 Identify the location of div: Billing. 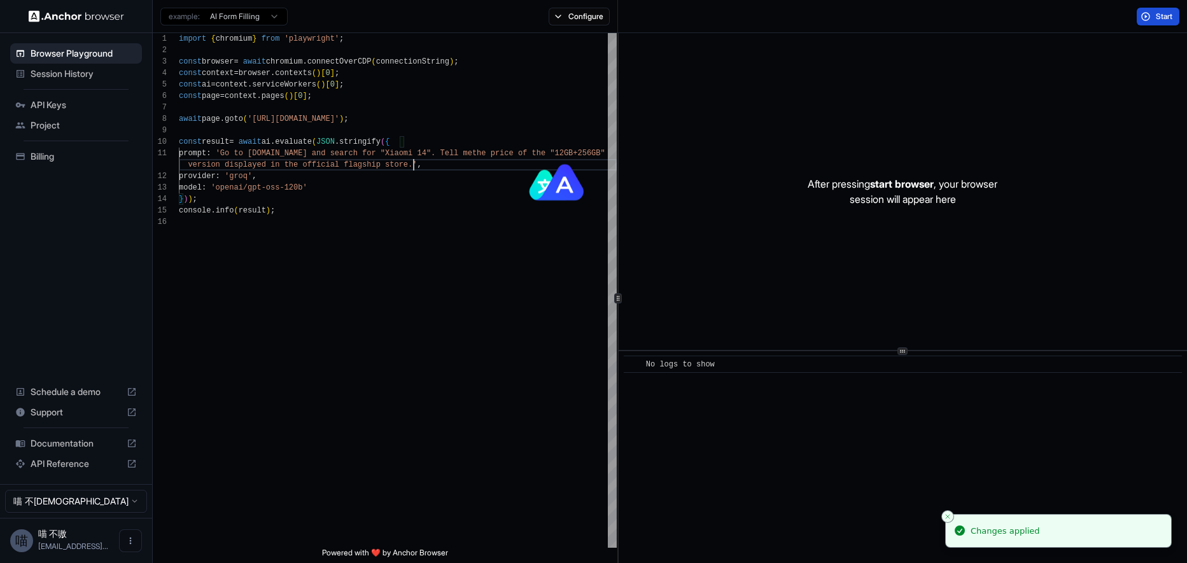
(76, 157).